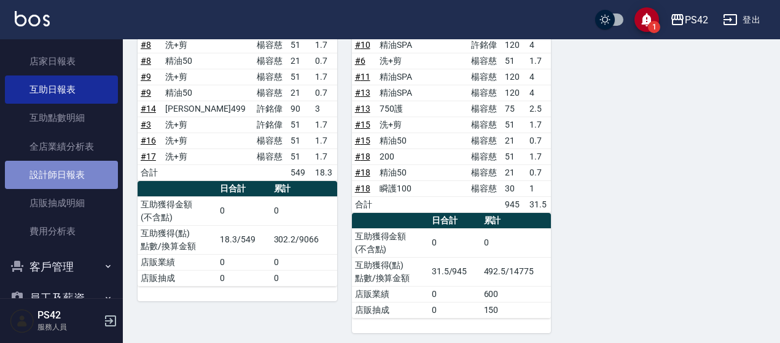 The height and width of the screenshot is (343, 780). I want to click on td: 18.3, so click(324, 173).